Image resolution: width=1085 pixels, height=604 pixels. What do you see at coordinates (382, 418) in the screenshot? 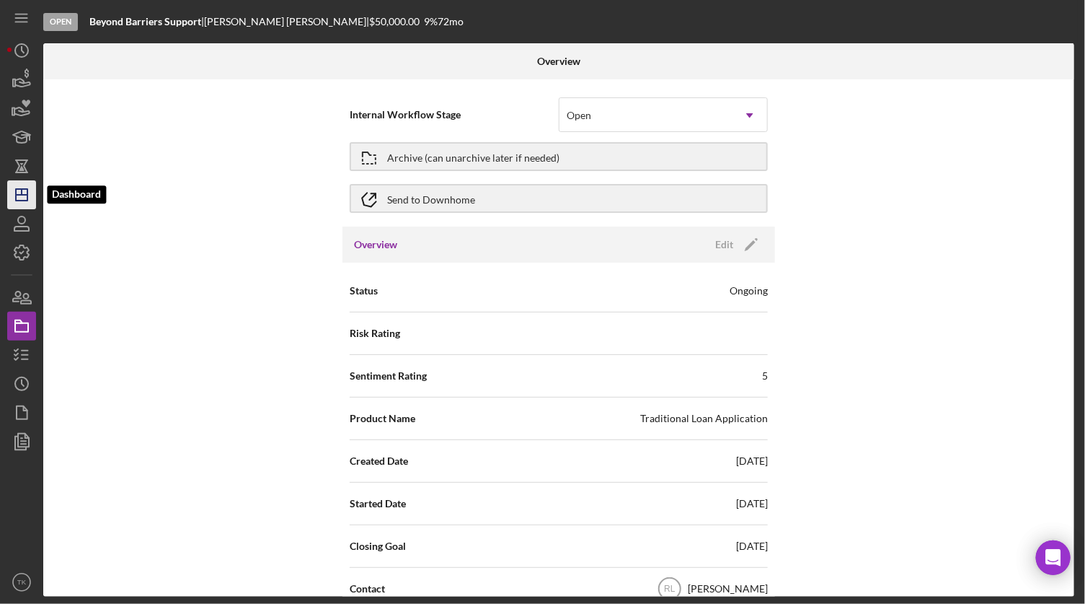
I see `span: Product Name` at bounding box center [382, 418].